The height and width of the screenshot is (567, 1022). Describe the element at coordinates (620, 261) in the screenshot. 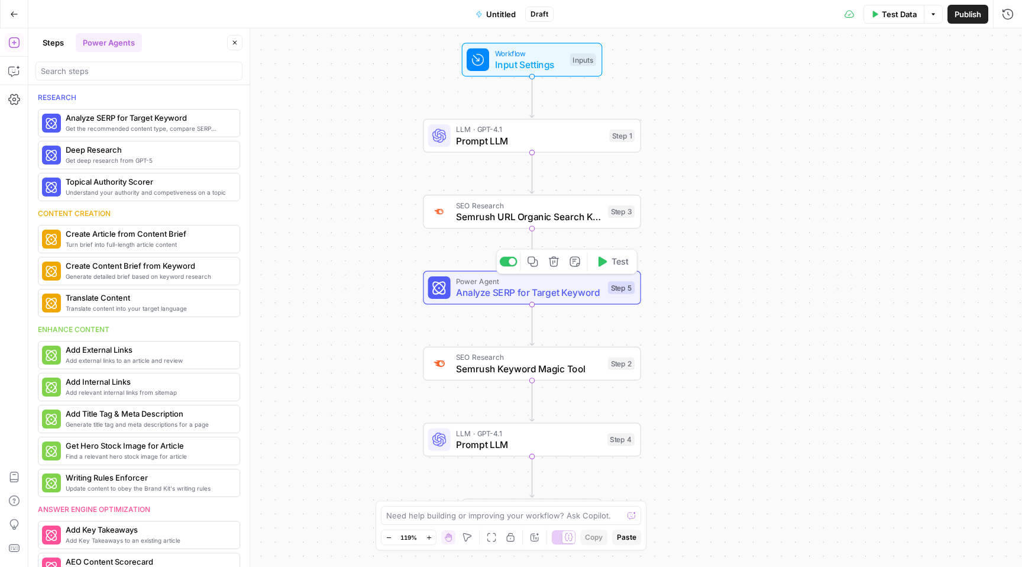

I see `span: Test` at that location.